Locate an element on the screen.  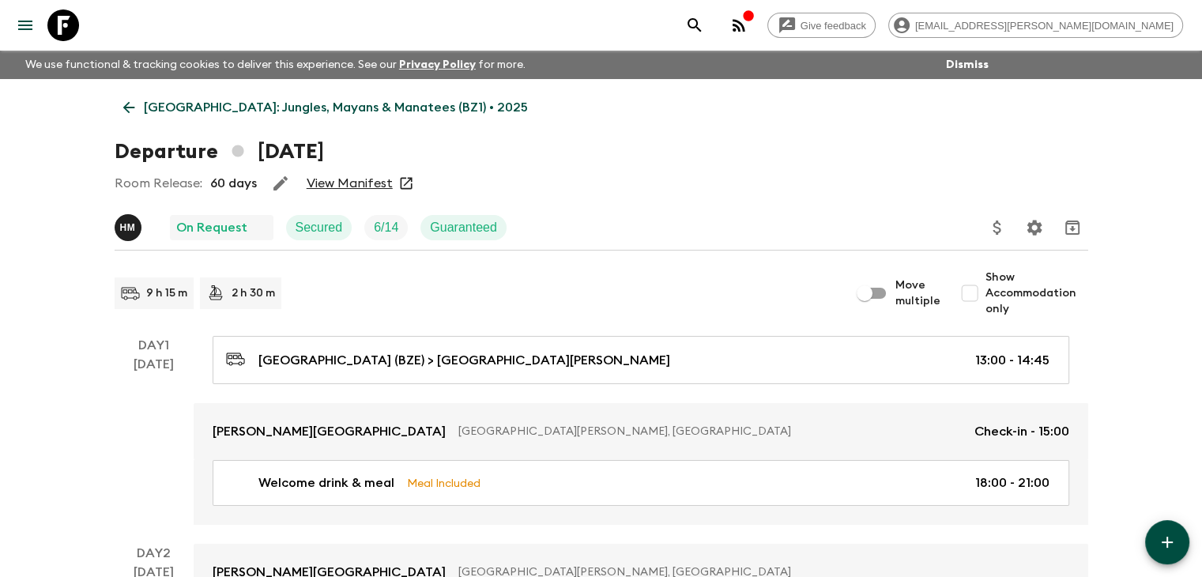
p: We use functional & tracking cookies to deliver this experience. See our for more. is located at coordinates (275, 65).